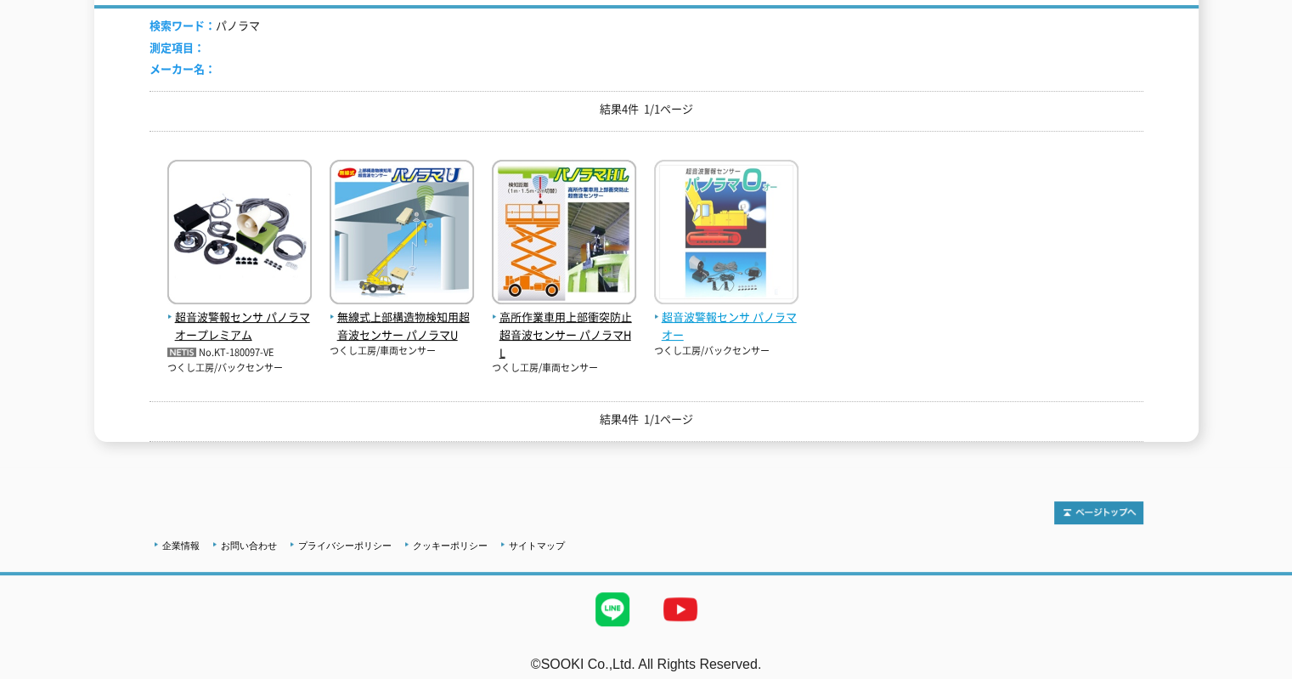 Image resolution: width=1292 pixels, height=679 pixels. What do you see at coordinates (402, 317) in the screenshot?
I see `a: 無線式上部構造物検知用超音波センサー パノラマU` at bounding box center [402, 317].